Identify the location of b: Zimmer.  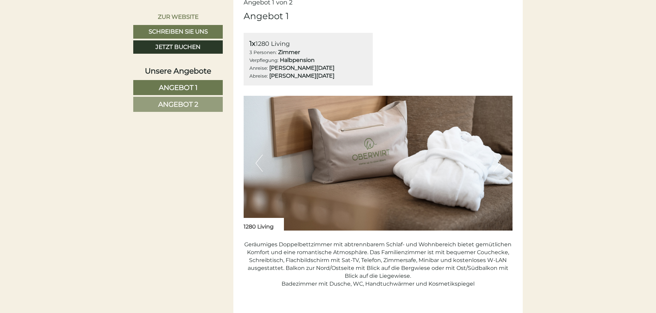
(289, 52).